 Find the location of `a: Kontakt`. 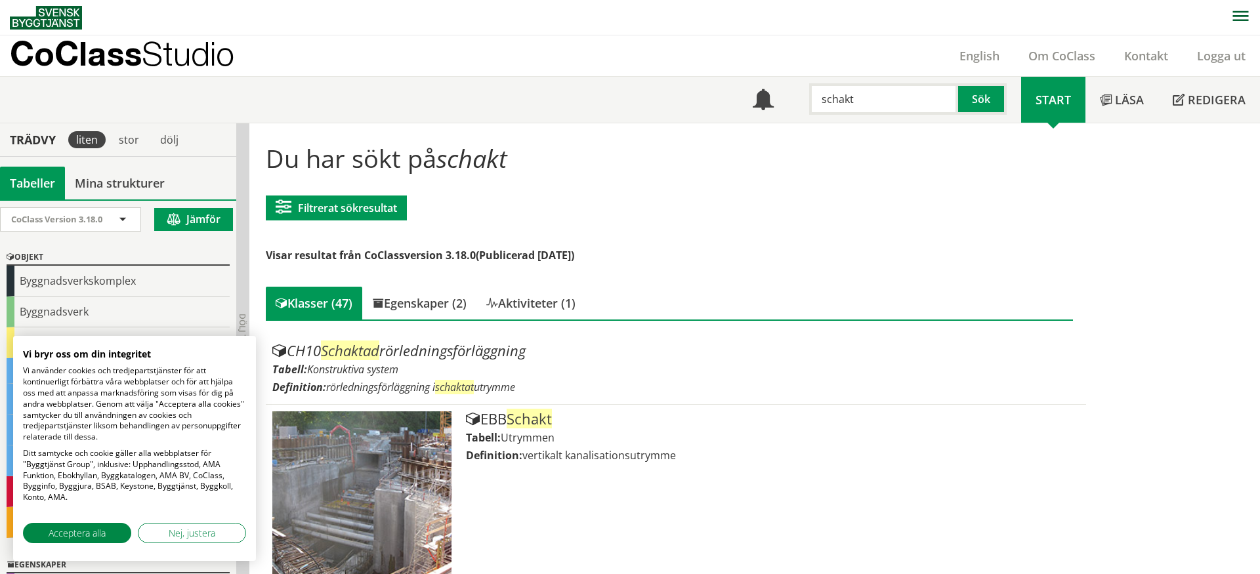

a: Kontakt is located at coordinates (1146, 56).